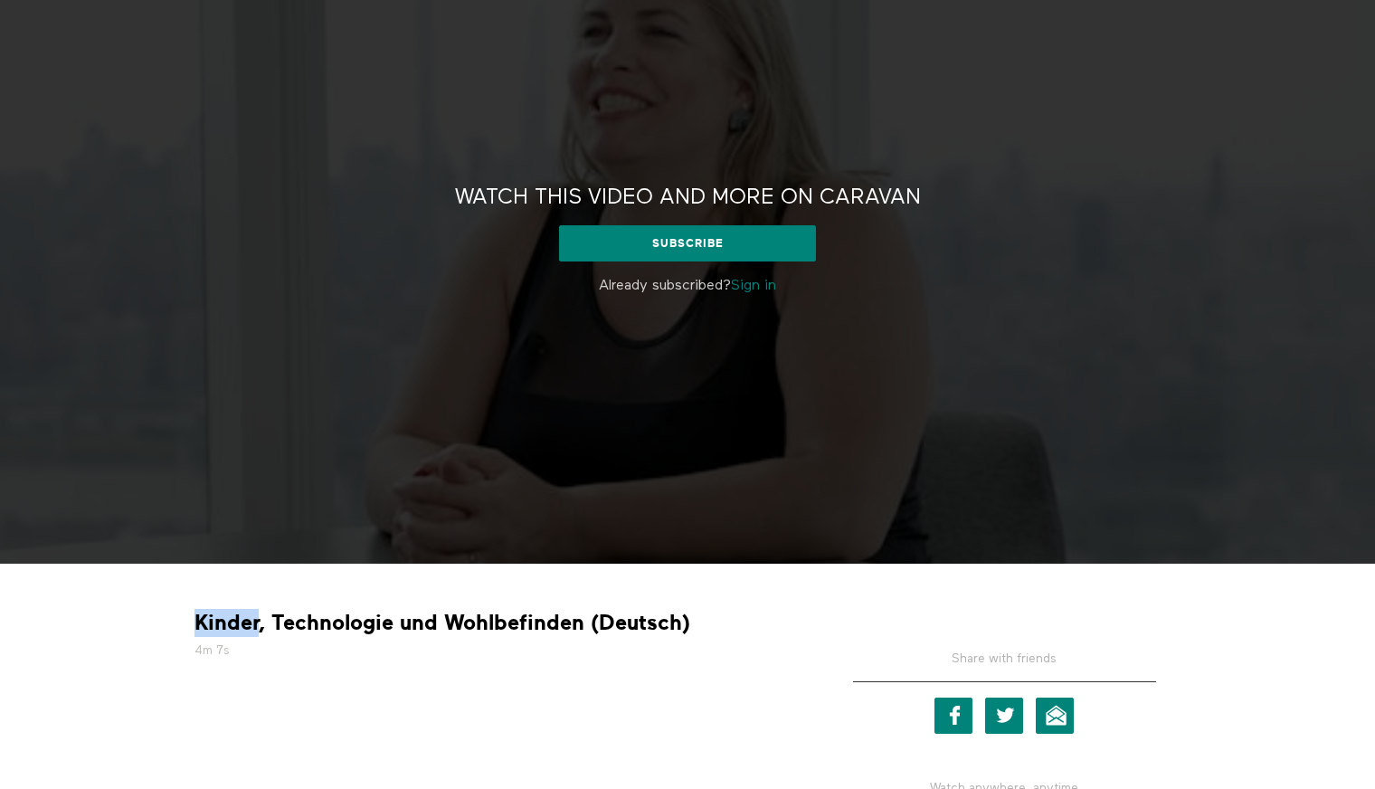 The width and height of the screenshot is (1375, 789). Describe the element at coordinates (687, 197) in the screenshot. I see `h2: Watch this video and more on CARAVAN` at that location.